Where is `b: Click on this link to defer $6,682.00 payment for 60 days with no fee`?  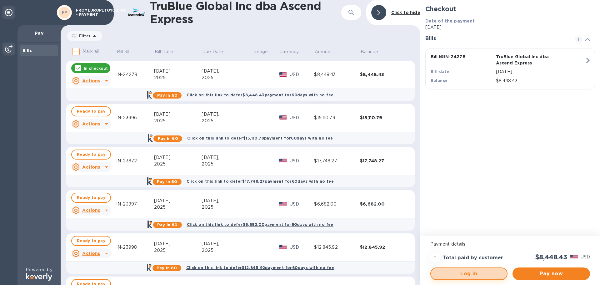 b: Click on this link to defer $6,682.00 payment for 60 days with no fee is located at coordinates (260, 224).